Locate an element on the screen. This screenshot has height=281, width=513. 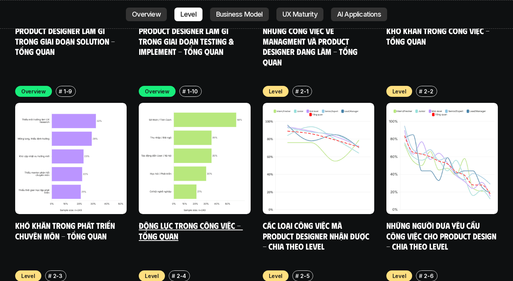
a: Những công việc về Managment và Product Designer đang làm - Tổng quan is located at coordinates (311, 46).